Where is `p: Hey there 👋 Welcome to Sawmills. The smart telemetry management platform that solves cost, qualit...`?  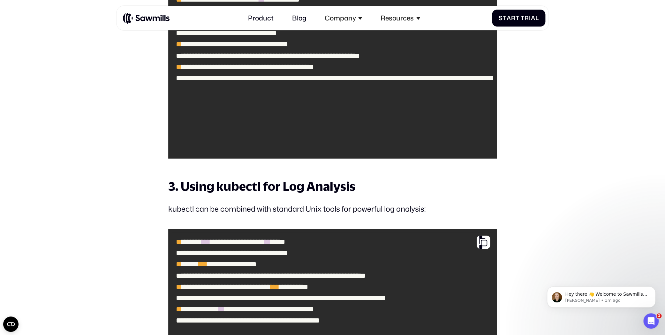
p: Hey there 👋 Welcome to Sawmills. The smart telemetry management platform that solves cost, qualit... is located at coordinates (69, 21).